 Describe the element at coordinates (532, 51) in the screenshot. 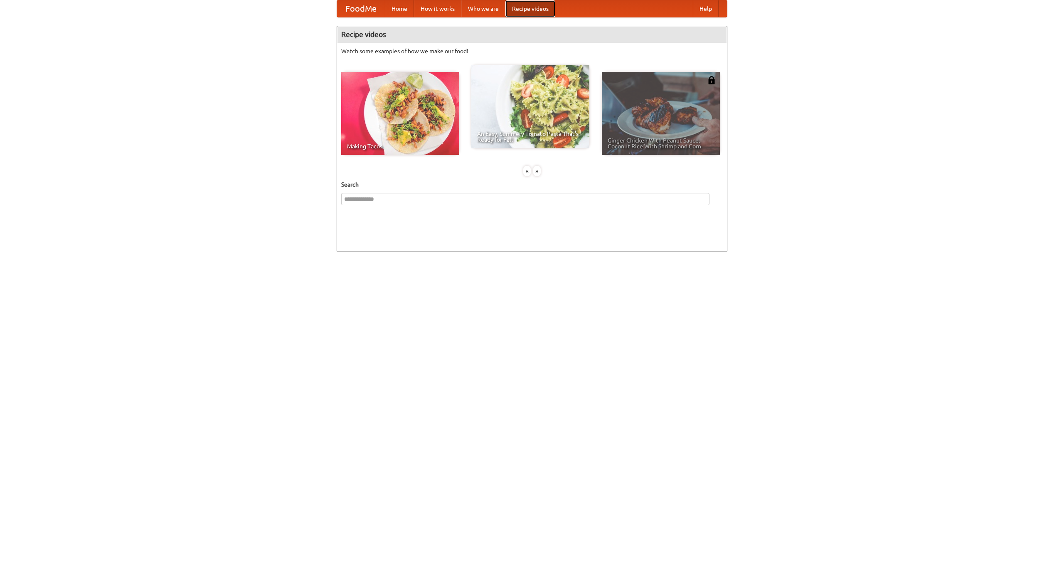

I see `p: Watch some examples of how we make our food!` at that location.